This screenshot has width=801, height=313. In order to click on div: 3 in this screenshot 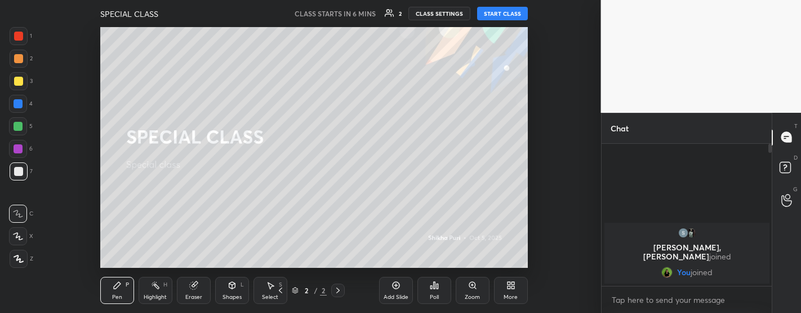, I will do `click(21, 81)`.